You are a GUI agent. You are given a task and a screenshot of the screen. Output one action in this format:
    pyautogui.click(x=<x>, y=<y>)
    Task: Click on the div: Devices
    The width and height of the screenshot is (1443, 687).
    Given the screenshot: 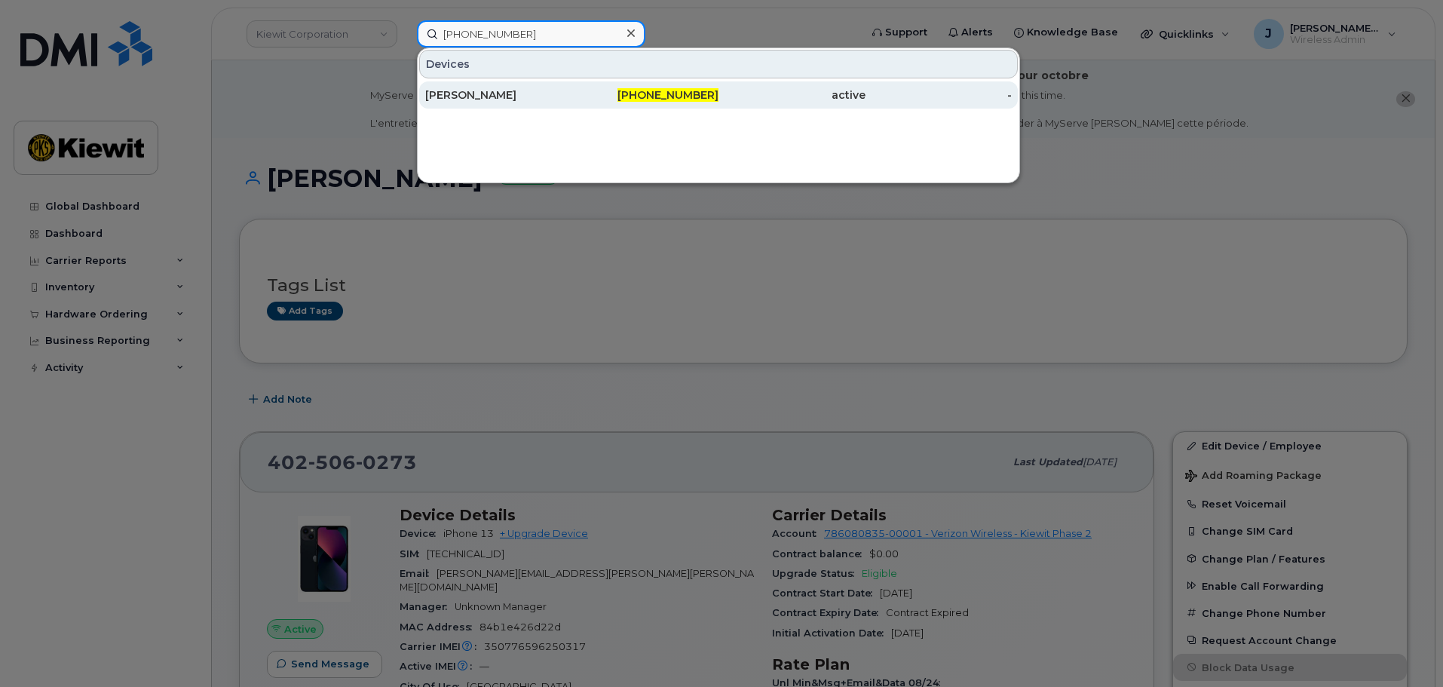 What is the action you would take?
    pyautogui.click(x=719, y=64)
    